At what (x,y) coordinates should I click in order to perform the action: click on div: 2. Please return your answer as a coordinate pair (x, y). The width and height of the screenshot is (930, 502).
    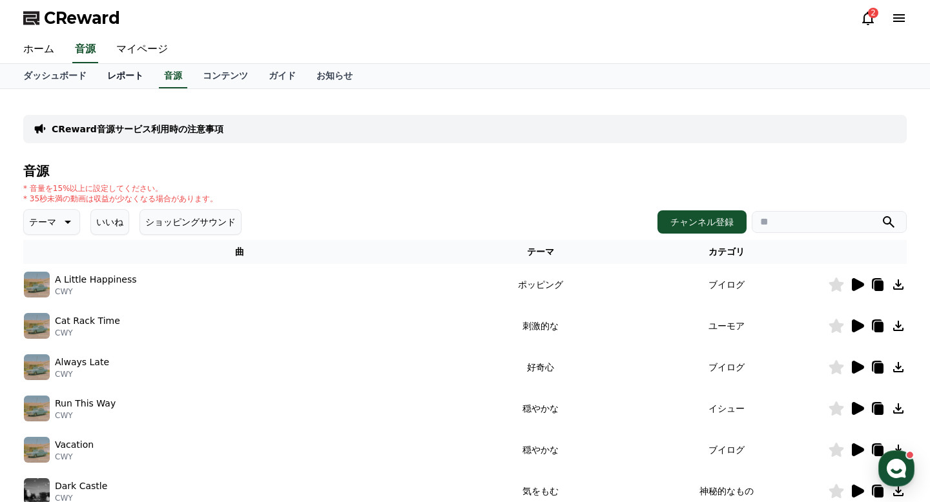
    Looking at the image, I should click on (873, 13).